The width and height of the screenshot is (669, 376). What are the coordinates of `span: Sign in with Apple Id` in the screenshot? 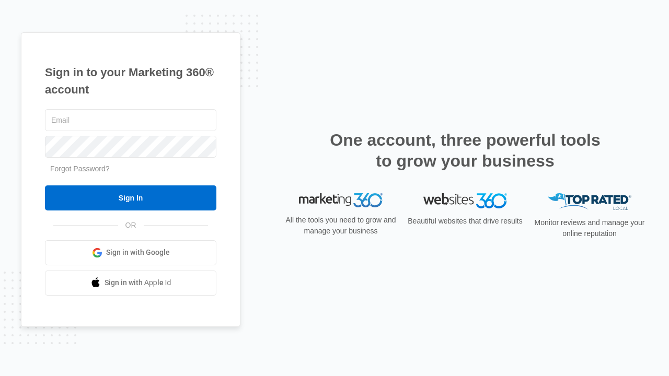 It's located at (138, 283).